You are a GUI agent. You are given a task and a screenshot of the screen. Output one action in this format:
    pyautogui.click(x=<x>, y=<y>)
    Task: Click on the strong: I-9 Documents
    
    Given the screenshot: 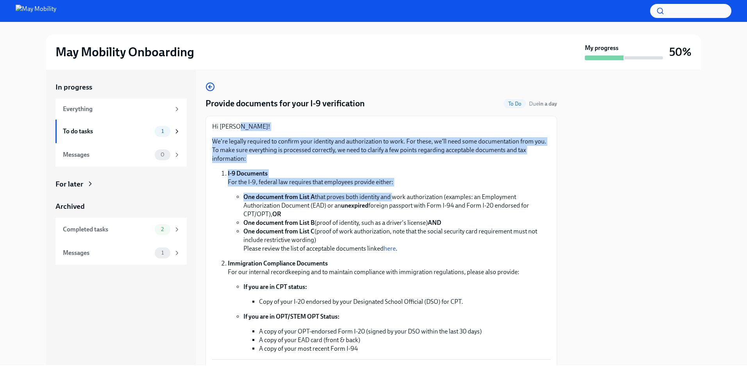 What is the action you would take?
    pyautogui.click(x=248, y=173)
    